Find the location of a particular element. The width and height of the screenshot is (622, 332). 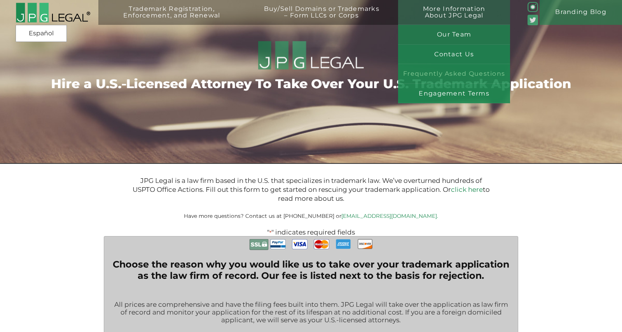

a: More InformationAbout JPG Legal is located at coordinates (454, 18).